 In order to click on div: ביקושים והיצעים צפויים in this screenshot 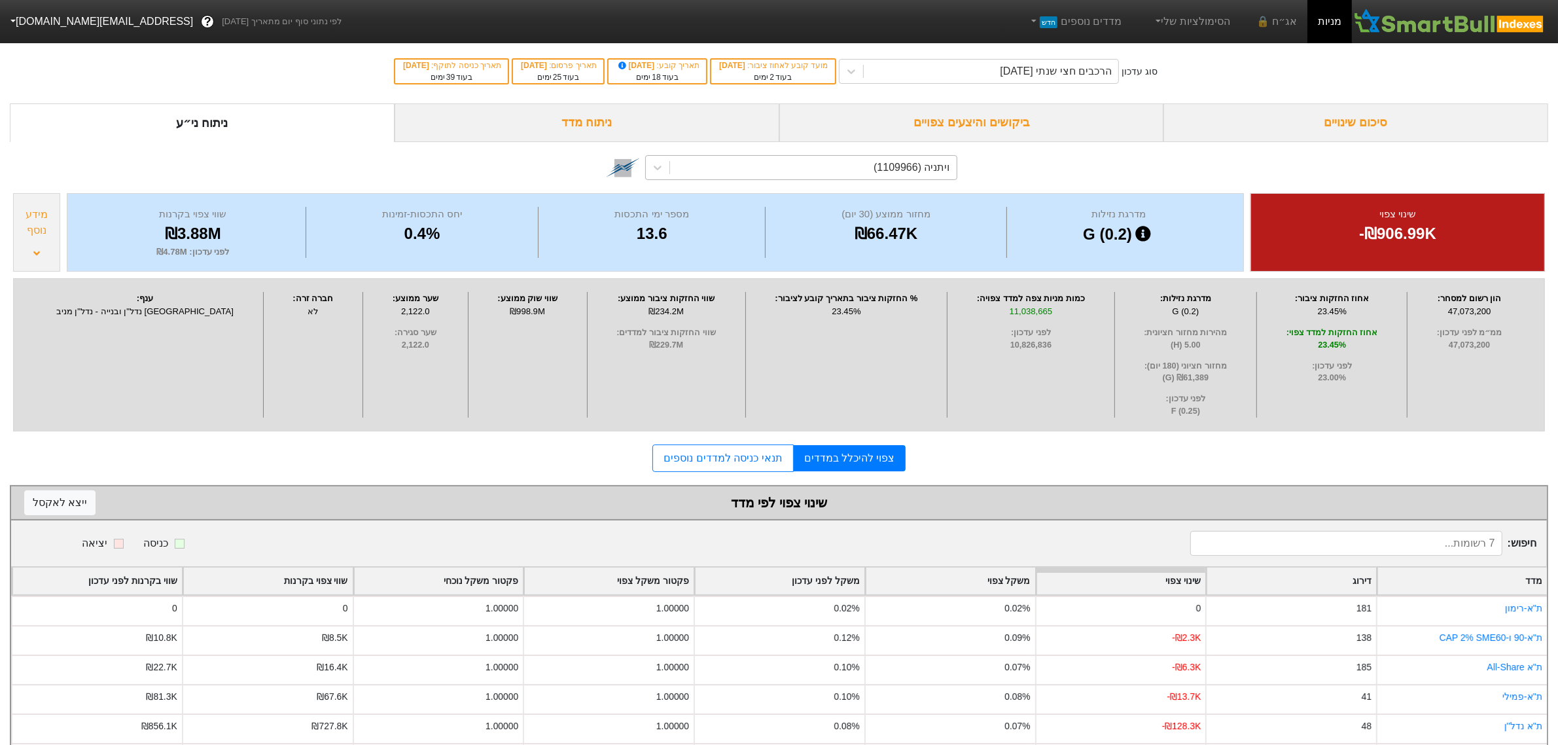, I will do `click(972, 122)`.